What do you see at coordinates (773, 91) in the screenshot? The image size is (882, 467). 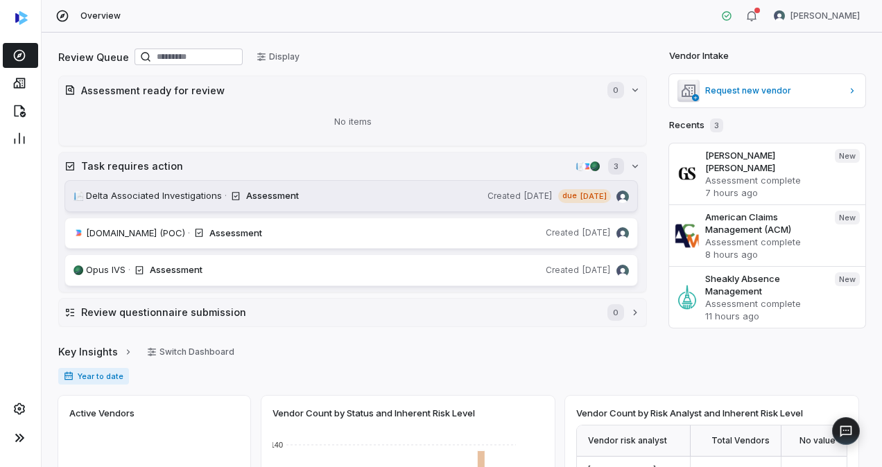 I see `span: Request new vendor` at bounding box center [773, 91].